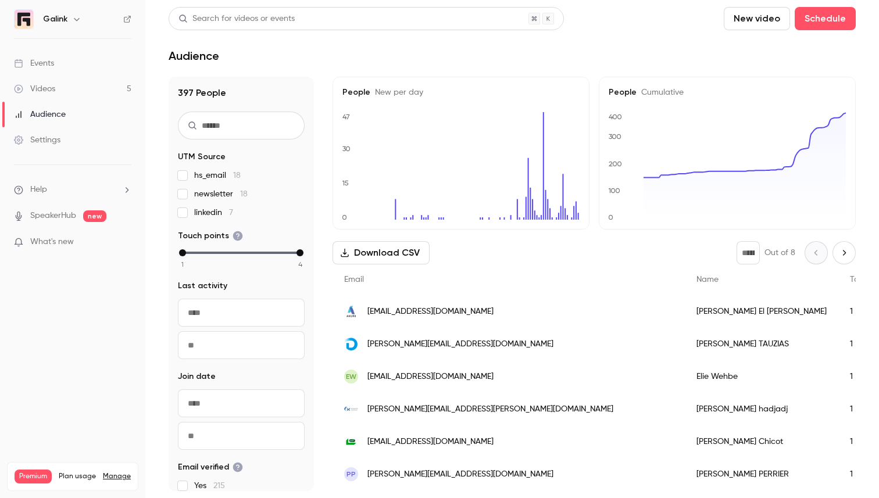 This screenshot has height=498, width=879. I want to click on img: pmu.fr, so click(351, 442).